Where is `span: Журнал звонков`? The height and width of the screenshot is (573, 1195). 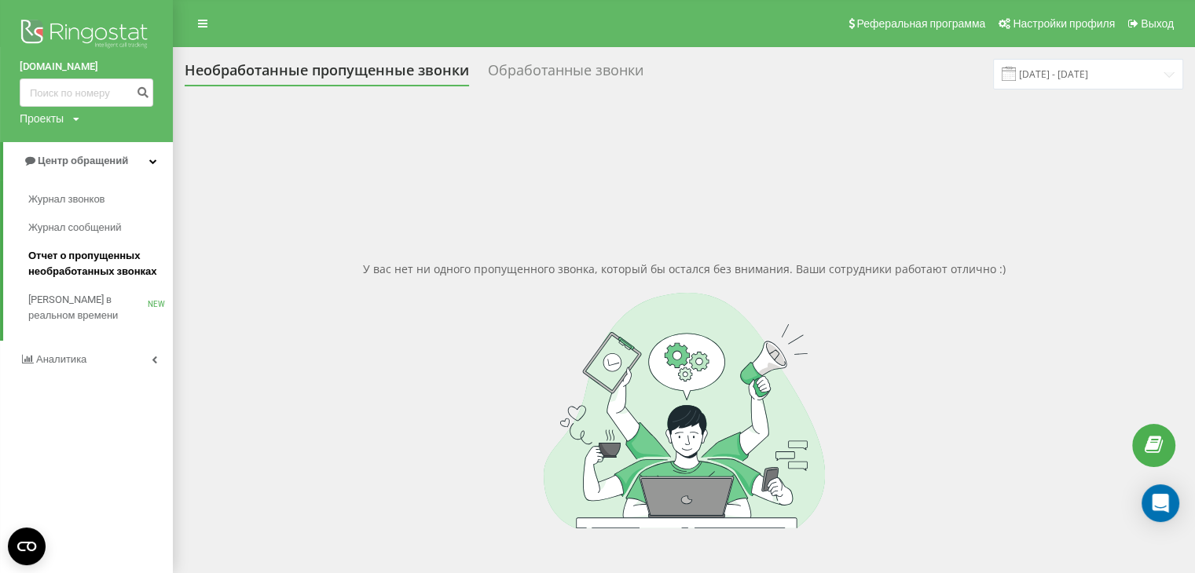 span: Журнал звонков is located at coordinates (67, 200).